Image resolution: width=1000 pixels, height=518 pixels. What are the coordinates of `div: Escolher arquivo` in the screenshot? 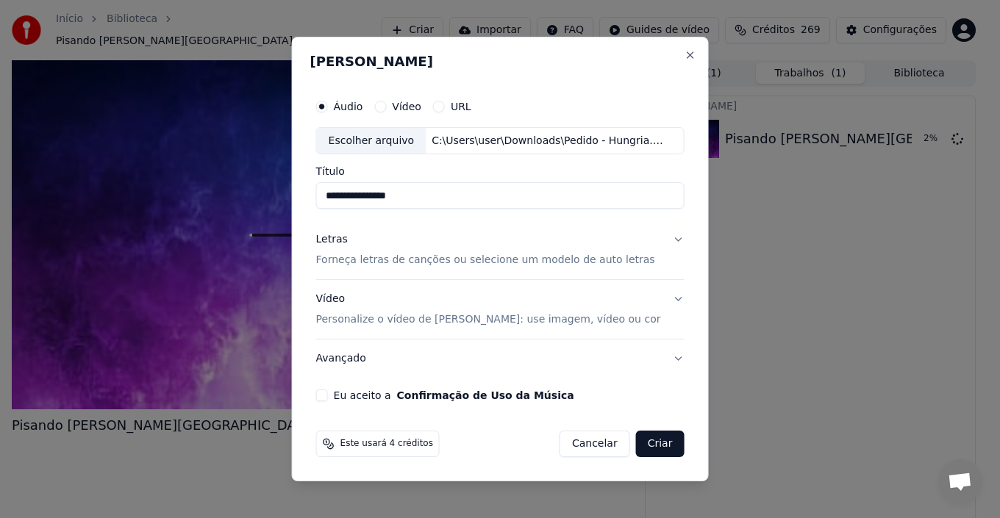 It's located at (371, 141).